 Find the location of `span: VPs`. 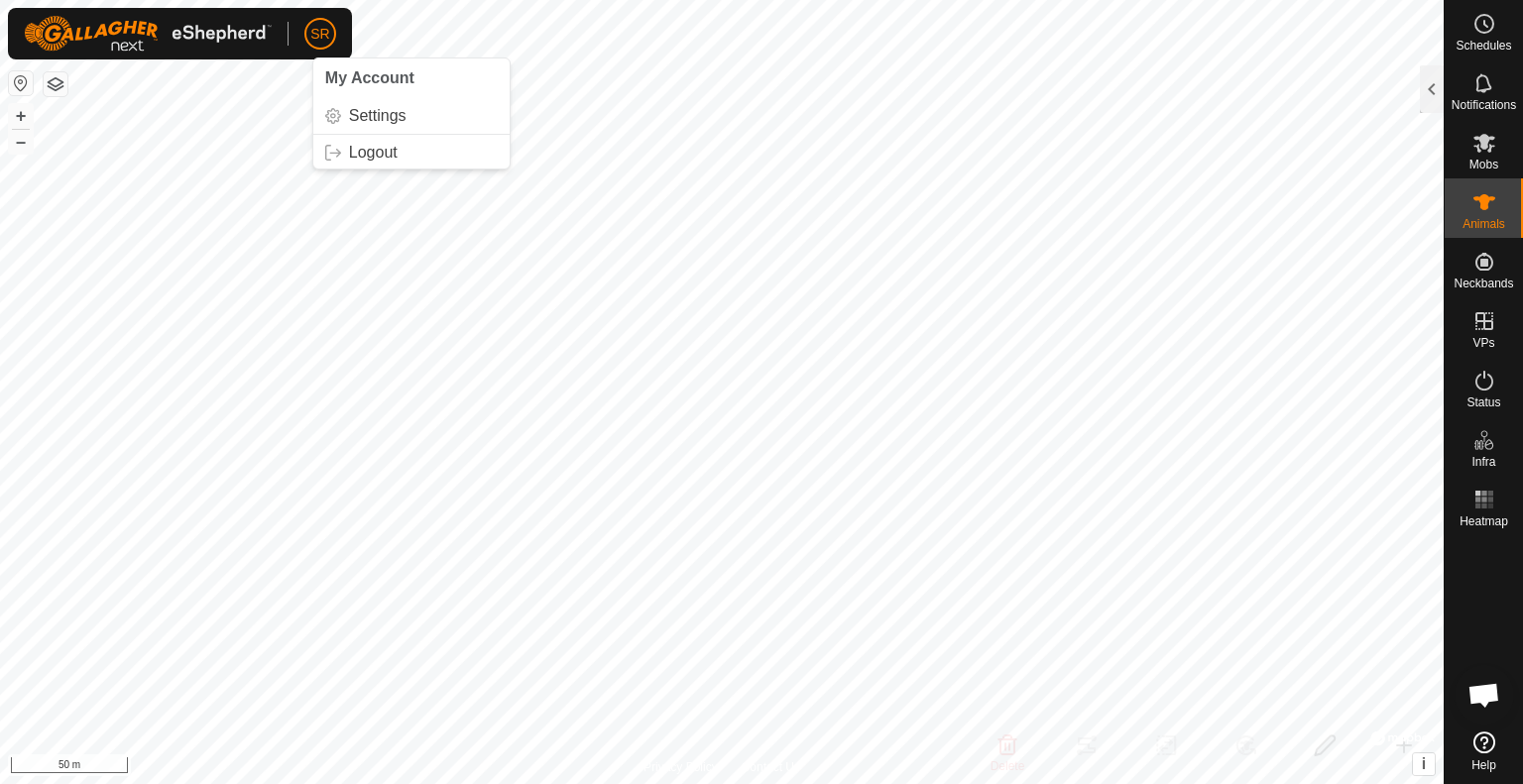

span: VPs is located at coordinates (1483, 343).